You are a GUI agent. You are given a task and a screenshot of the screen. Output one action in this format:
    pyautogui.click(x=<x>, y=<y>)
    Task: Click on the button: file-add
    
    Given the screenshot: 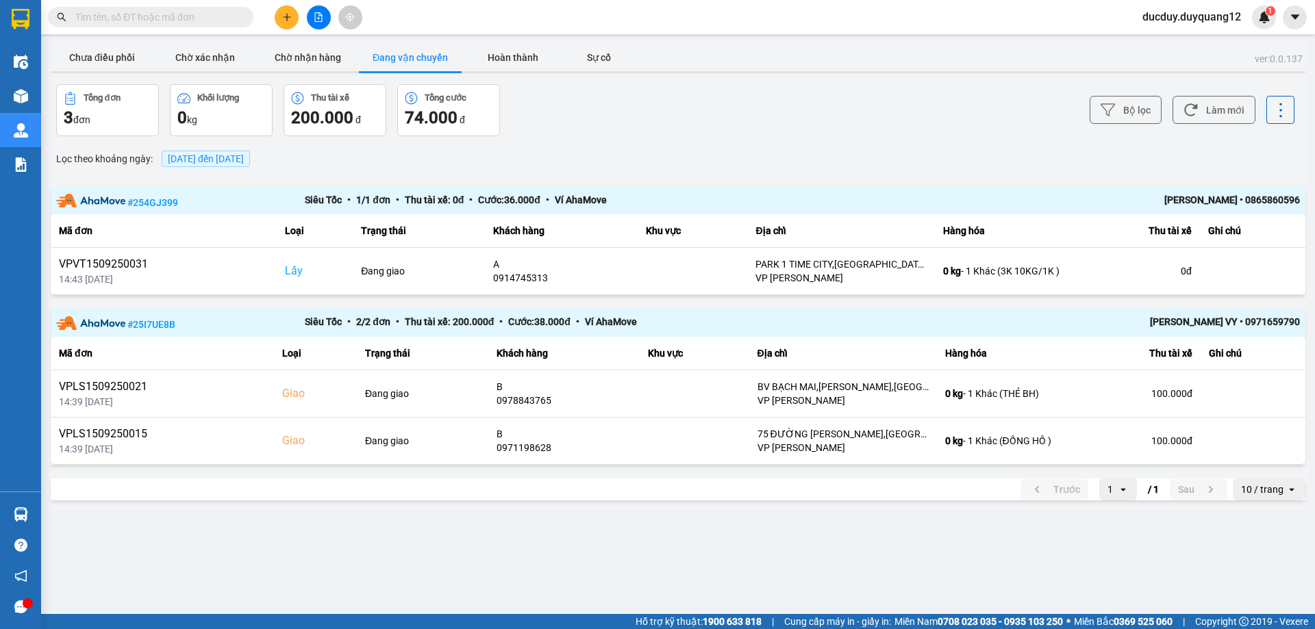 What is the action you would take?
    pyautogui.click(x=318, y=17)
    